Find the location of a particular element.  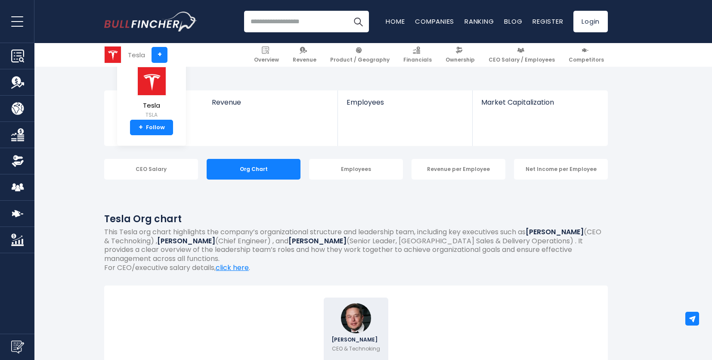

a: CEO Salary / Employees is located at coordinates (521, 55).